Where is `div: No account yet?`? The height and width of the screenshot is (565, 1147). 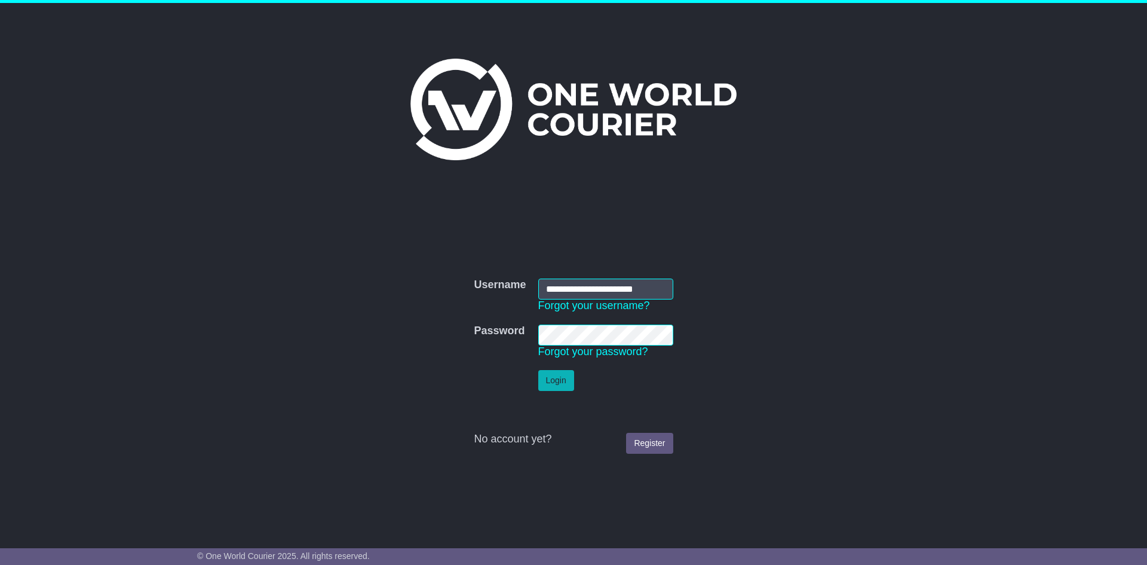 div: No account yet? is located at coordinates (573, 439).